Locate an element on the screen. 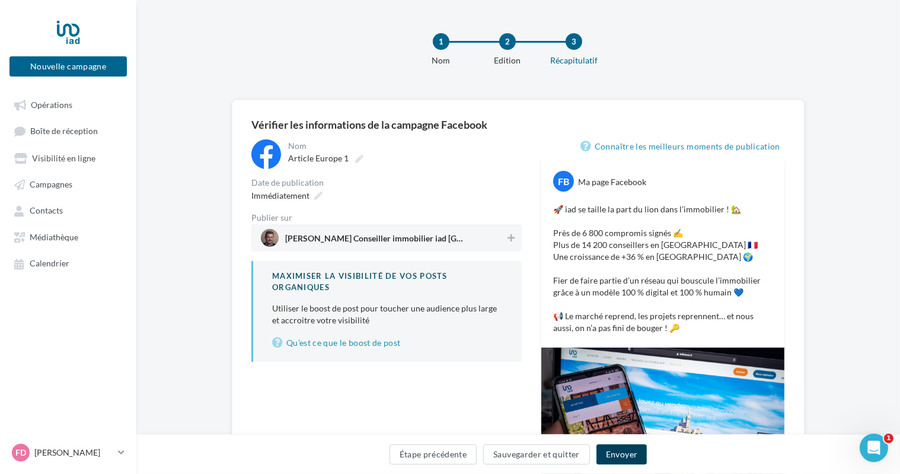  div: Maximiser la visibilité de vos posts organiques is located at coordinates (387, 281).